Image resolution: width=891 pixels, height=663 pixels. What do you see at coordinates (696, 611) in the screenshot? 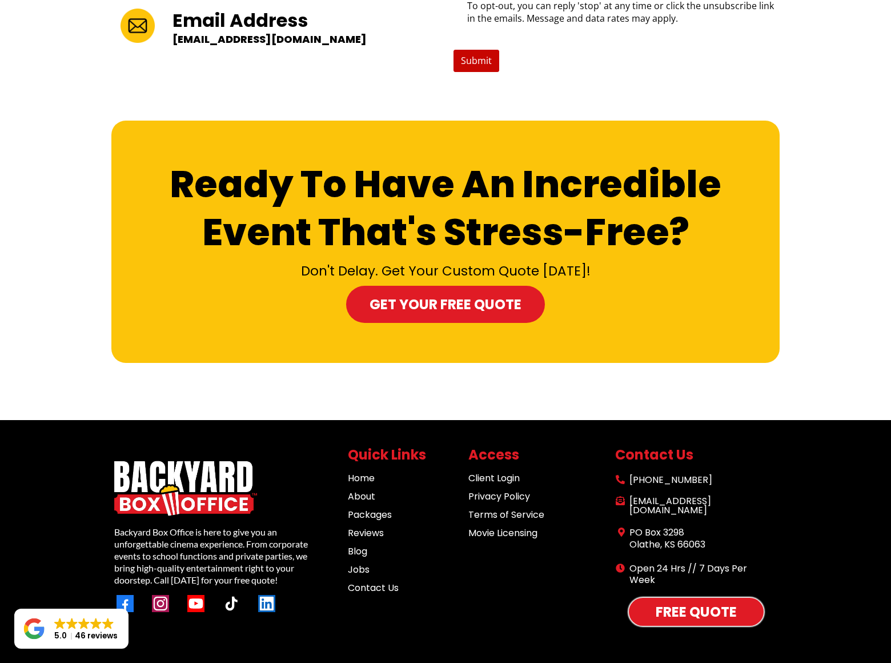
I see `span: Free Quote` at bounding box center [696, 611].